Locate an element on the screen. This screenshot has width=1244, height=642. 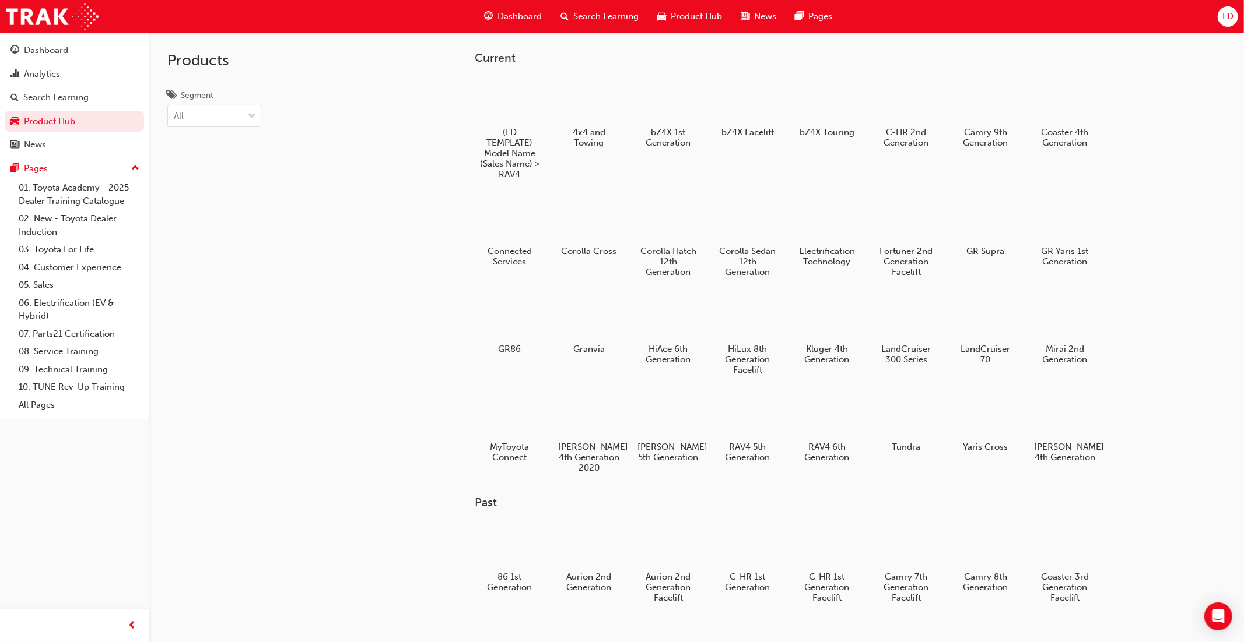
a: Search Learning is located at coordinates (74, 97).